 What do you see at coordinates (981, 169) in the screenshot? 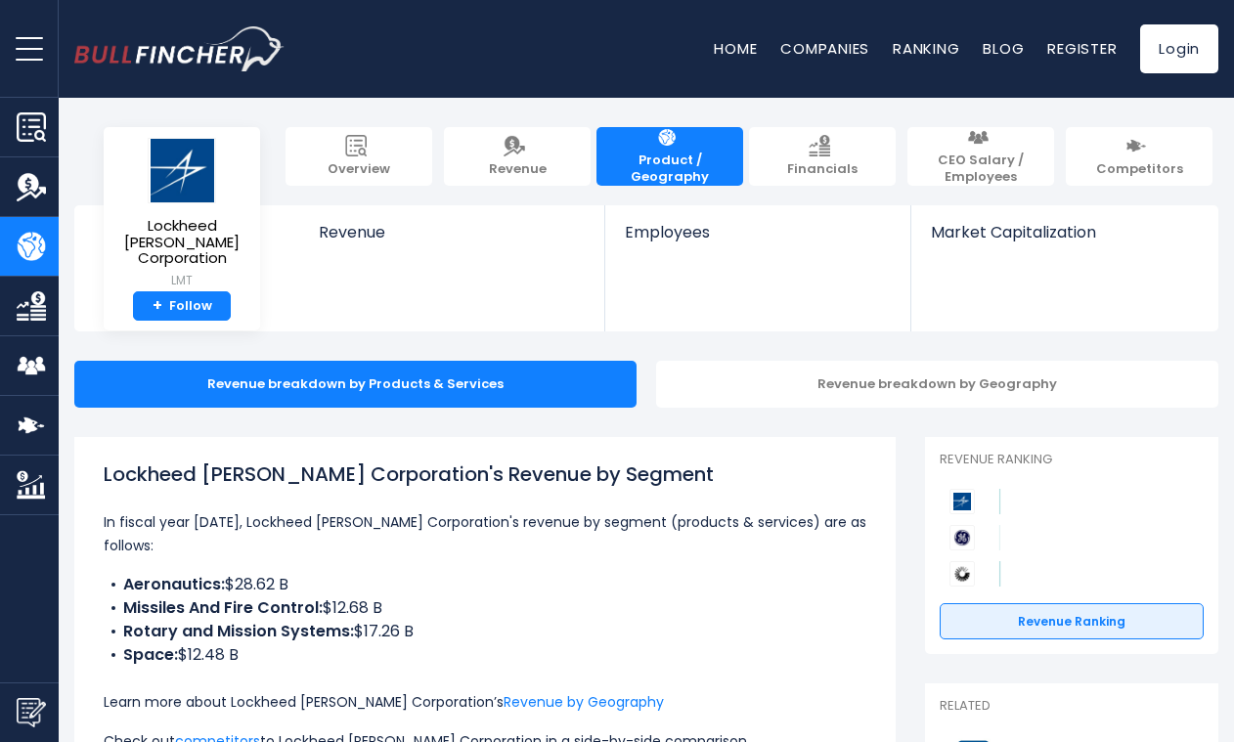
I see `span: CEO Salary / Employees` at bounding box center [981, 169].